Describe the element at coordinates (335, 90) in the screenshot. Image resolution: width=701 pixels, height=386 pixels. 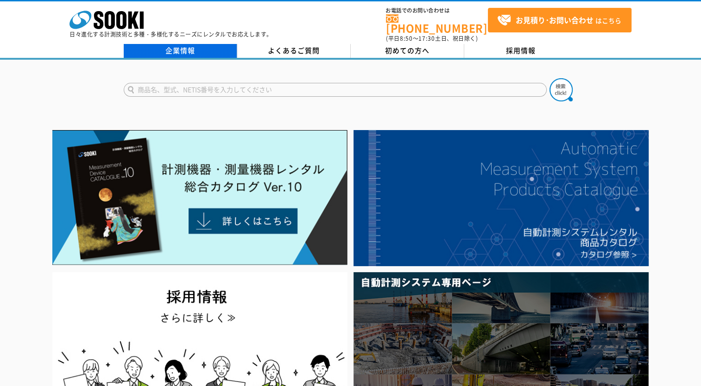
I see `input: 商品名、型式、NETIS番号を入力してください` at that location.